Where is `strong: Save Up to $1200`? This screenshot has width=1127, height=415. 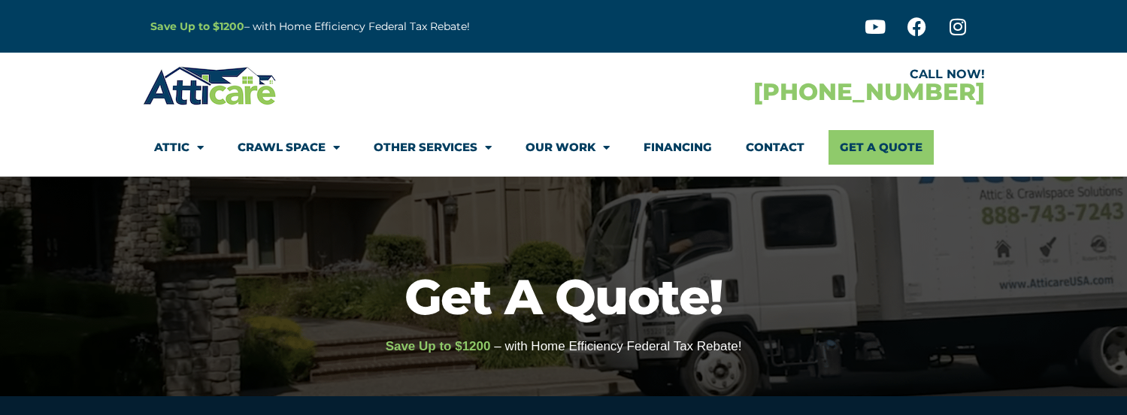 strong: Save Up to $1200 is located at coordinates (197, 26).